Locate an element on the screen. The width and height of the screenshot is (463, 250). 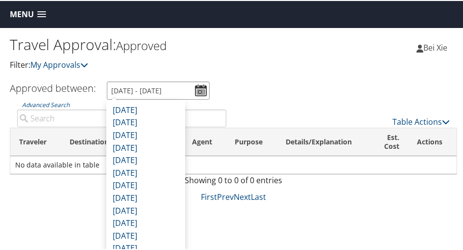
a: My Approvals is located at coordinates (59, 64).